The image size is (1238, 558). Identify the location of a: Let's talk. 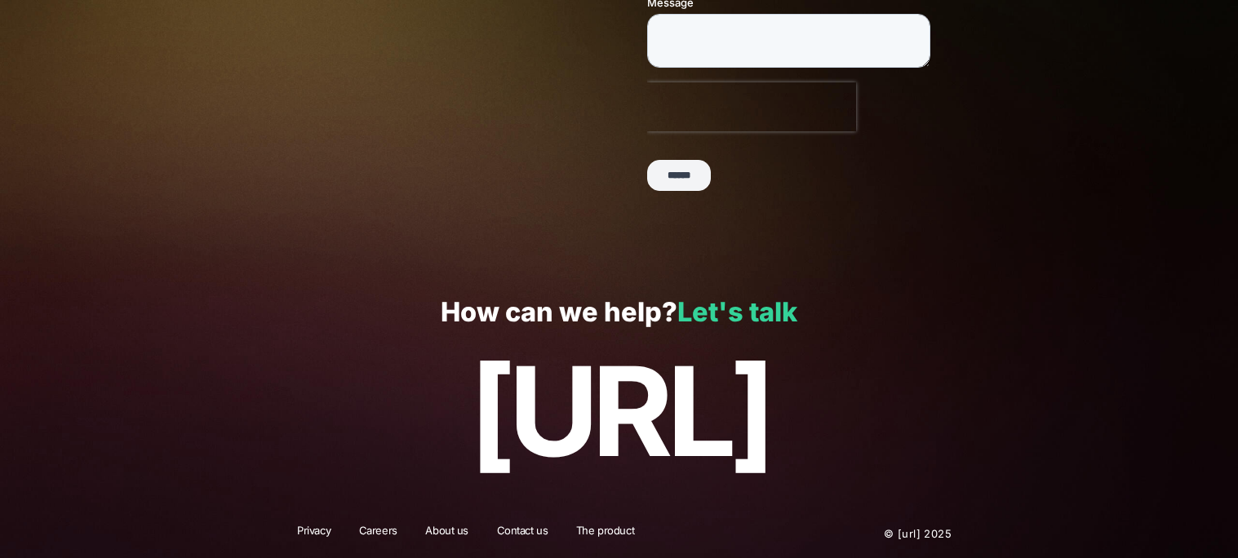
(737, 312).